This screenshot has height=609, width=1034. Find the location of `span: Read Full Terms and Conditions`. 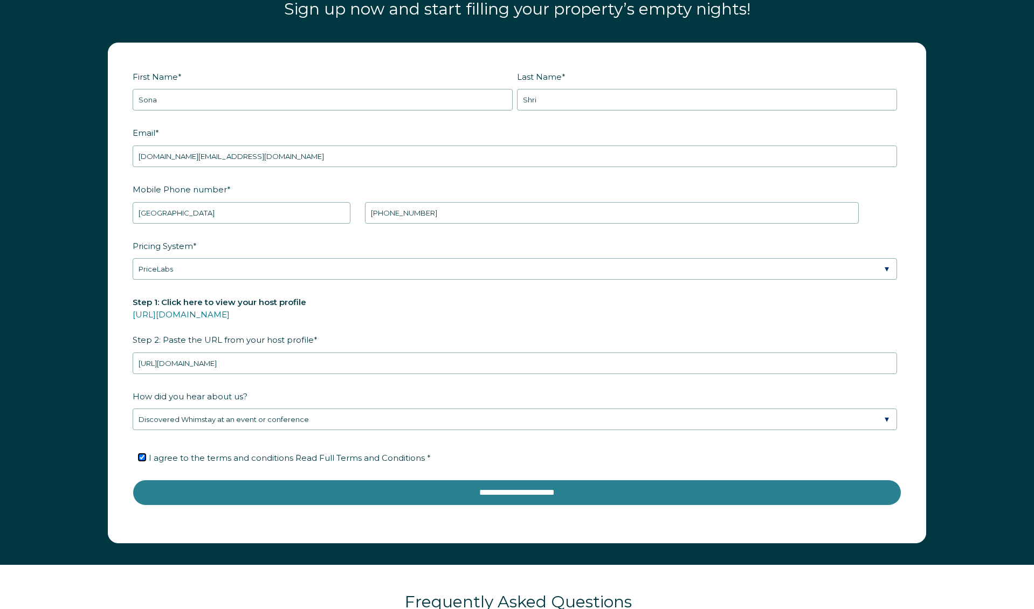

span: Read Full Terms and Conditions is located at coordinates (360, 458).